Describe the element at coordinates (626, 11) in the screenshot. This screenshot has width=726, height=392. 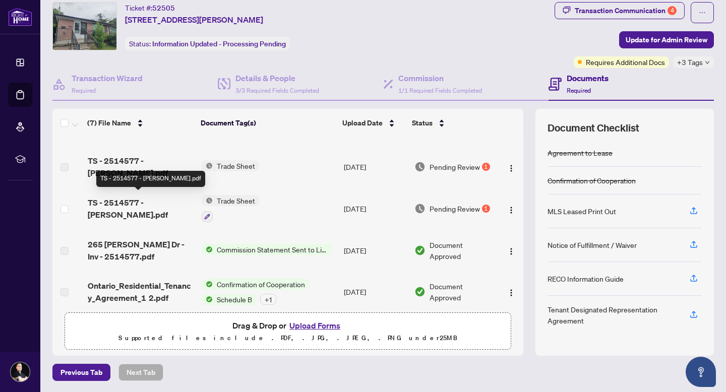
I see `div: Transaction Communication` at that location.